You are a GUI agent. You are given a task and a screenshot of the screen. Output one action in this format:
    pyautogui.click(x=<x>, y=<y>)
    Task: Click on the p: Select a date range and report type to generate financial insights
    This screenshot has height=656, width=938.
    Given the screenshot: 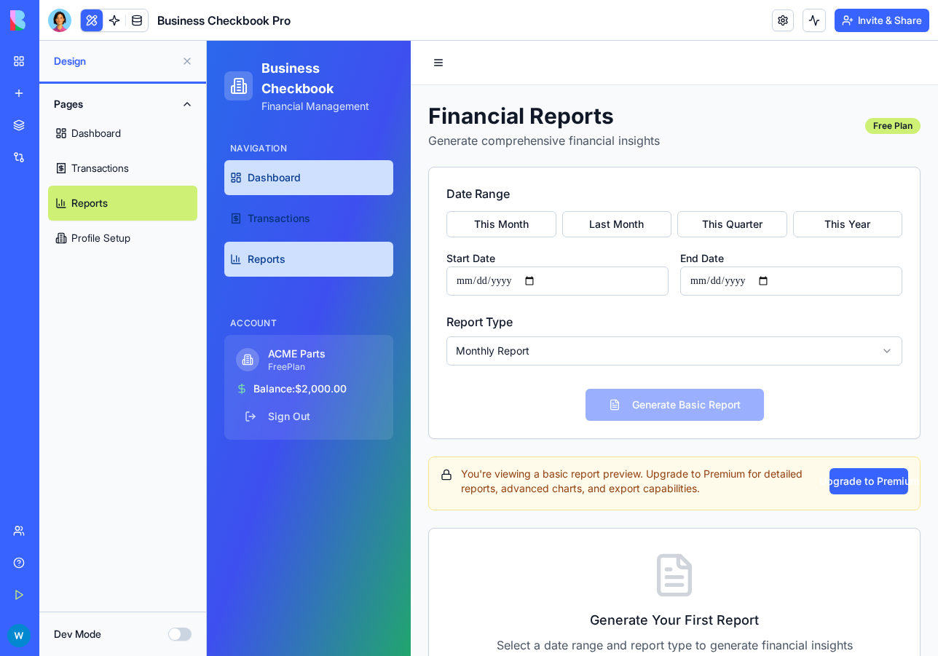 What is the action you would take?
    pyautogui.click(x=468, y=605)
    